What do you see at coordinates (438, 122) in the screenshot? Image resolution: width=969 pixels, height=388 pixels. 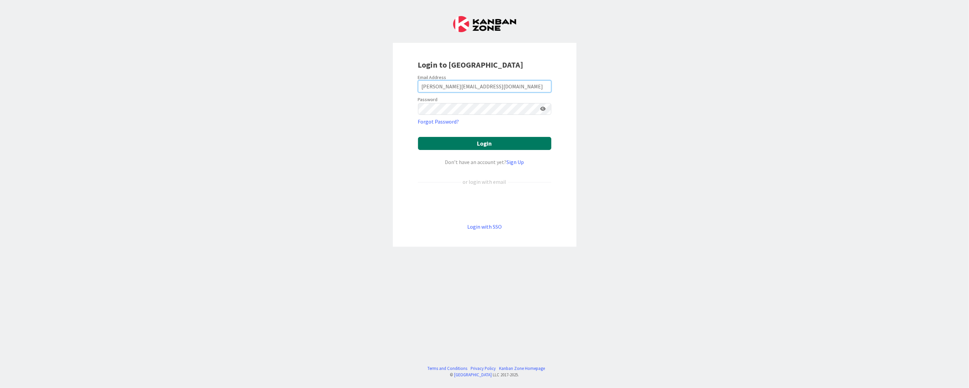 I see `a: Forgot Password?` at bounding box center [438, 122].